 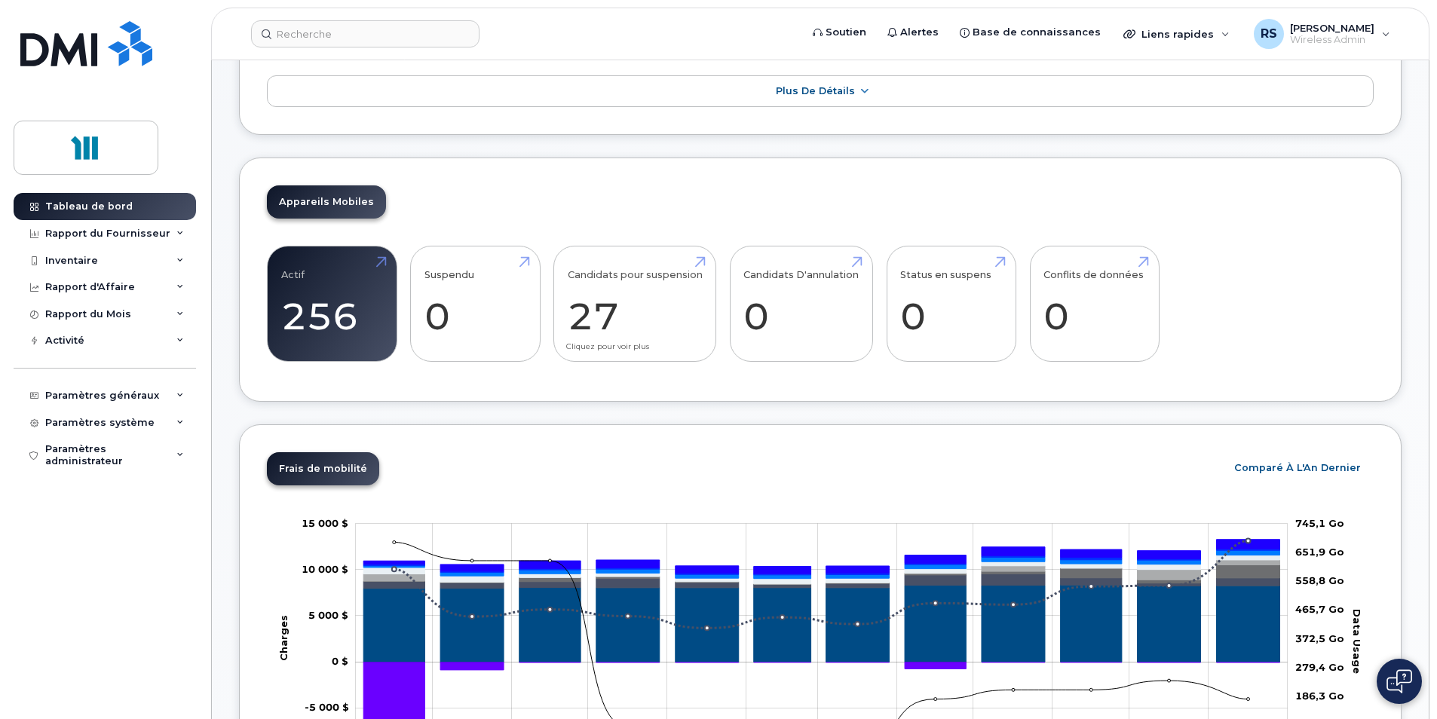 I want to click on tspan: 465,7 Go, so click(x=1319, y=610).